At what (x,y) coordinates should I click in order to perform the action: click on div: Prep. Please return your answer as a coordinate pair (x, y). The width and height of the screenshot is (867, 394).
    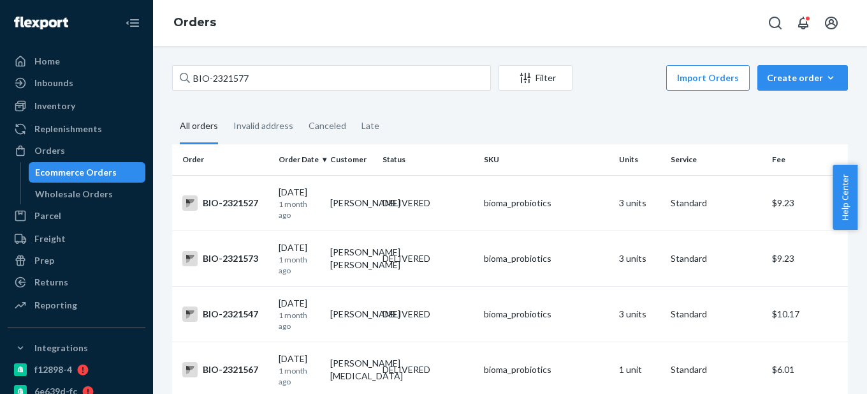
    Looking at the image, I should click on (44, 260).